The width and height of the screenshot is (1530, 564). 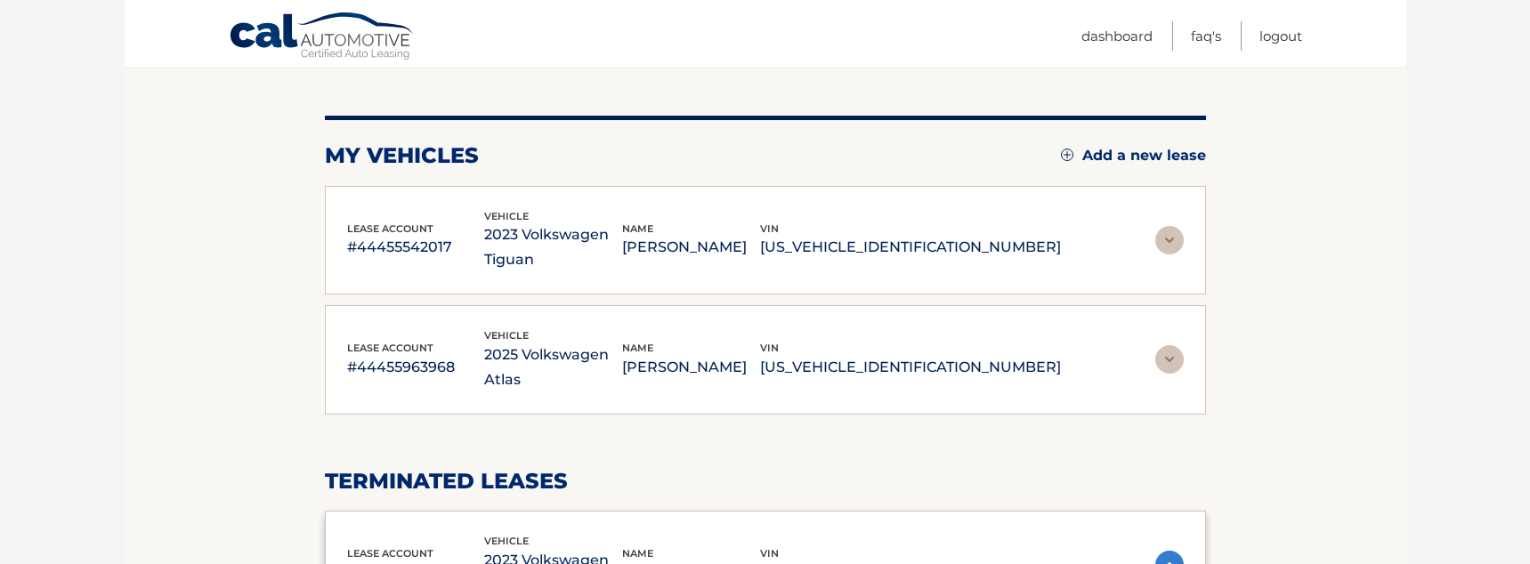 What do you see at coordinates (1281, 36) in the screenshot?
I see `a: Logout` at bounding box center [1281, 36].